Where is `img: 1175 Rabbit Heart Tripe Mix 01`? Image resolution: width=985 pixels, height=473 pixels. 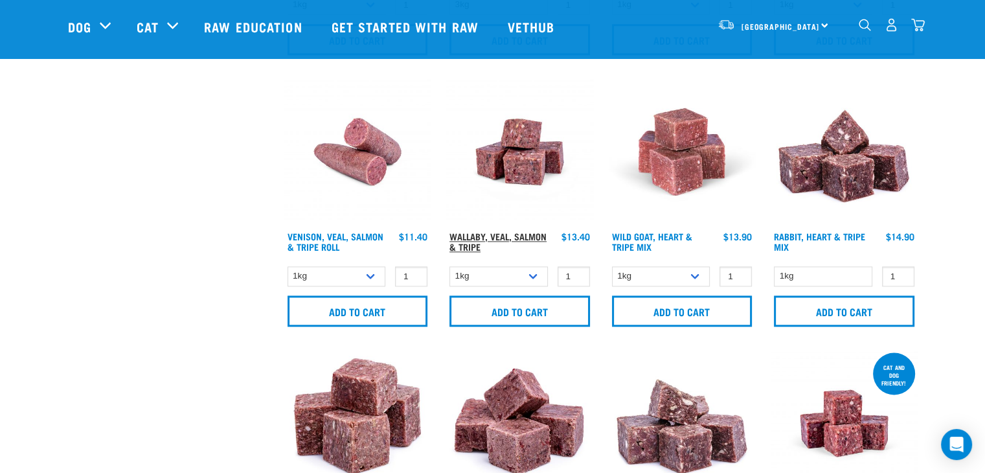 img: 1175 Rabbit Heart Tripe Mix 01 is located at coordinates (844, 152).